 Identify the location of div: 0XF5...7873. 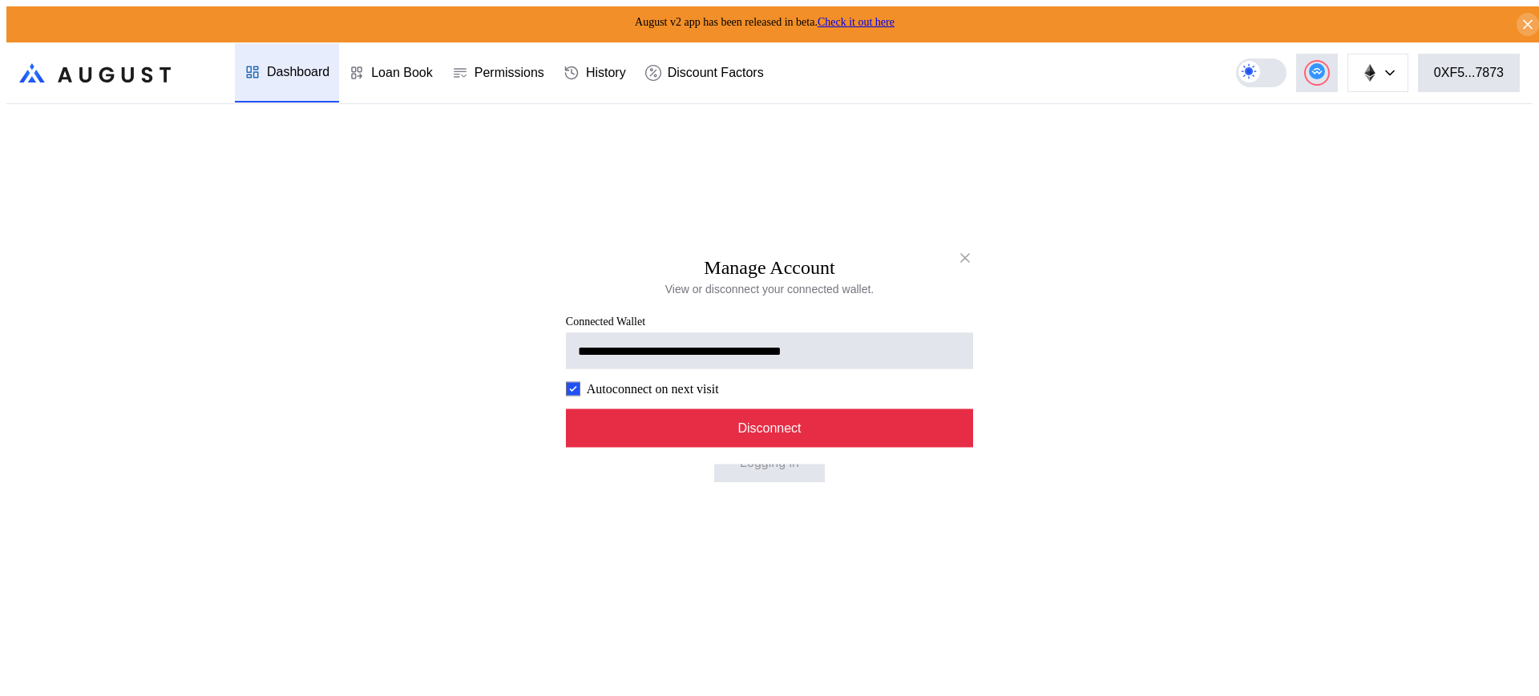
(1468, 73).